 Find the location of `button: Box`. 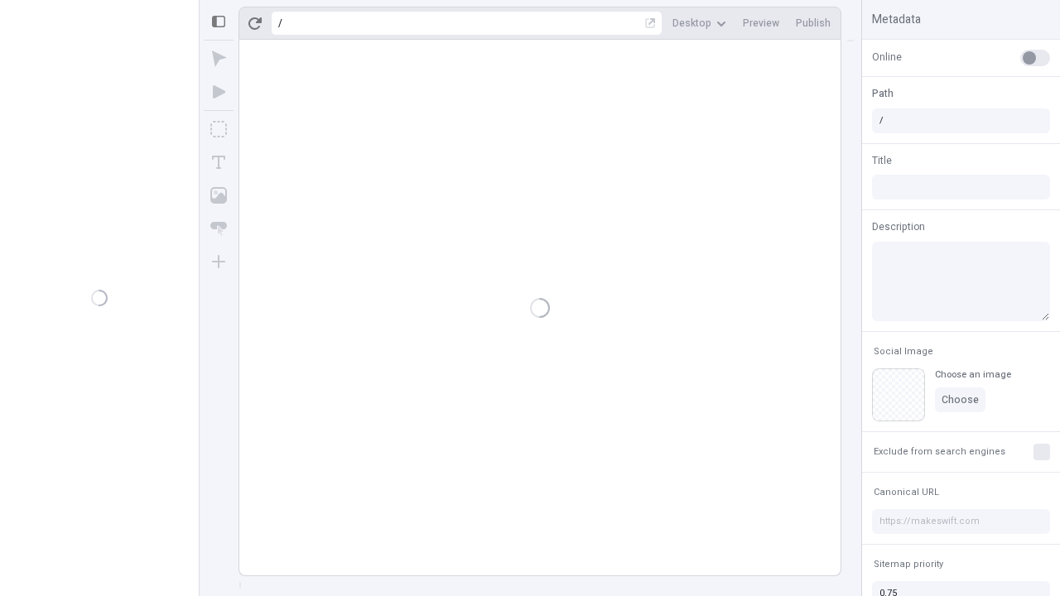

button: Box is located at coordinates (219, 129).